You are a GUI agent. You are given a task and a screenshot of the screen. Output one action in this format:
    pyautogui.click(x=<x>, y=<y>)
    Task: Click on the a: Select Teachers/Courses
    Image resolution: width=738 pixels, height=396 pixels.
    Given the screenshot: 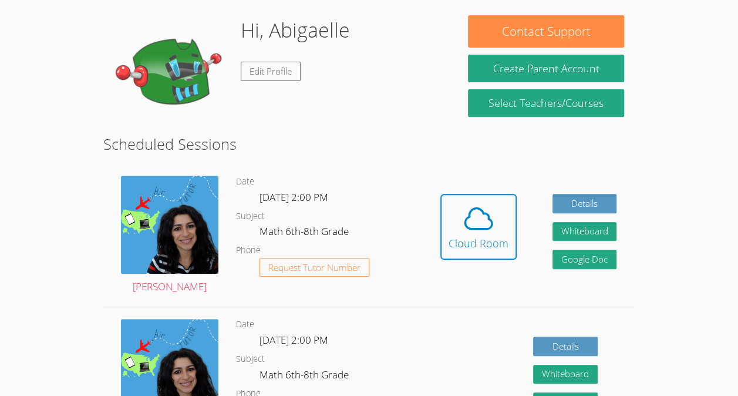 What is the action you would take?
    pyautogui.click(x=545, y=103)
    